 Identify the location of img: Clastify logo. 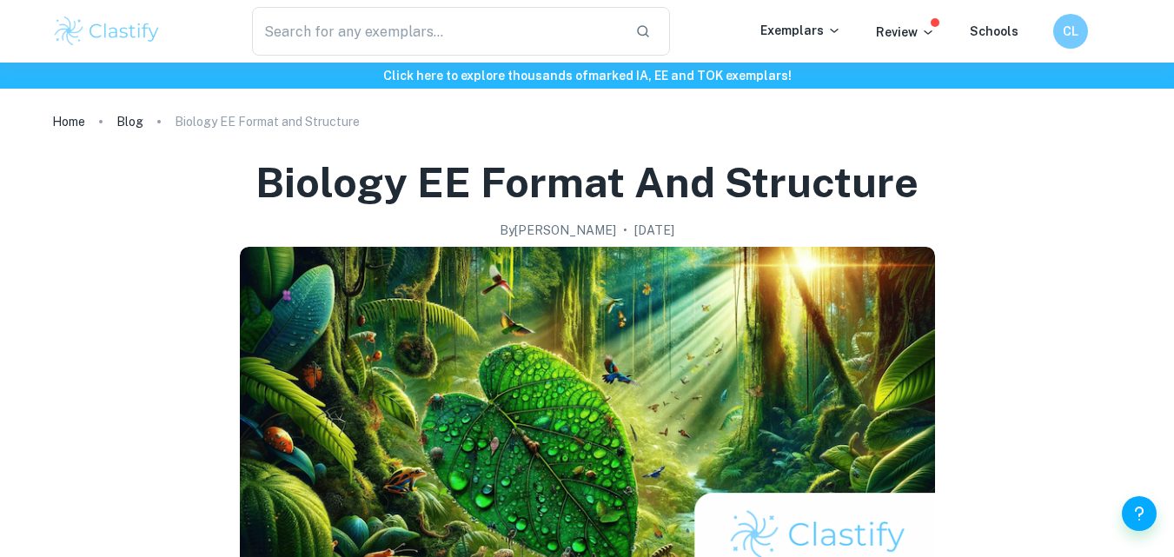
(107, 31).